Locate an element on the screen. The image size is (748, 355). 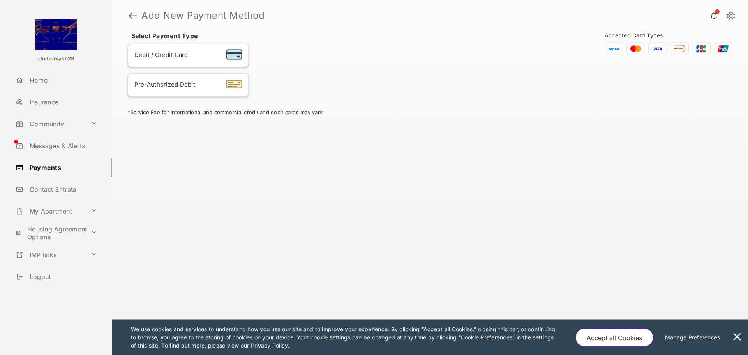
span: Accepted Card Types is located at coordinates (635, 35).